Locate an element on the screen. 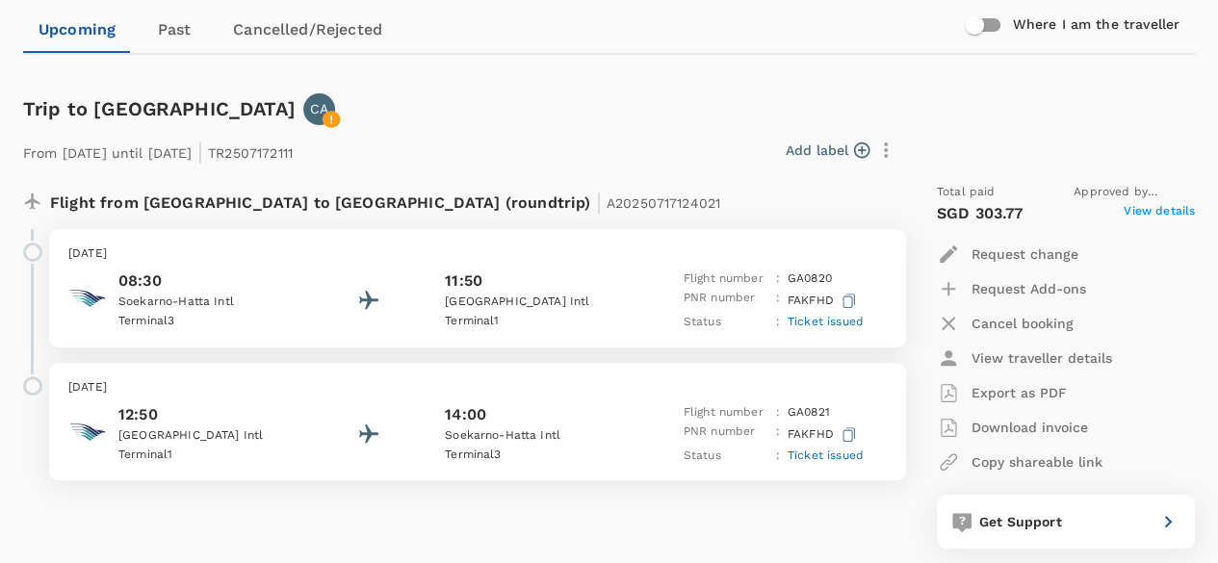 This screenshot has width=1218, height=563. h6: Where I am the traveller is located at coordinates (1096, 25).